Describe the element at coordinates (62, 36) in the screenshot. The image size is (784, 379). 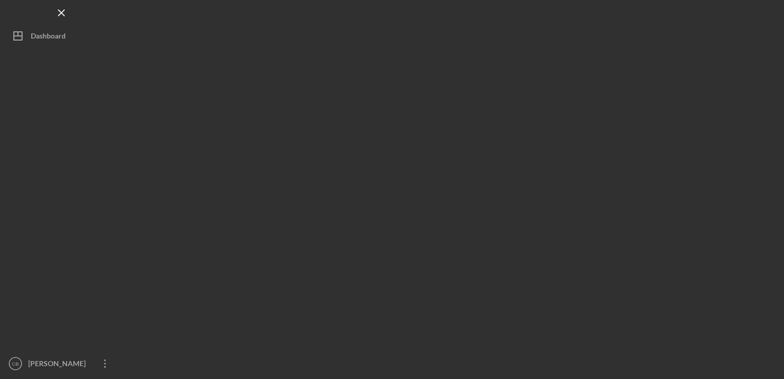
I see `button: Dashboard` at that location.